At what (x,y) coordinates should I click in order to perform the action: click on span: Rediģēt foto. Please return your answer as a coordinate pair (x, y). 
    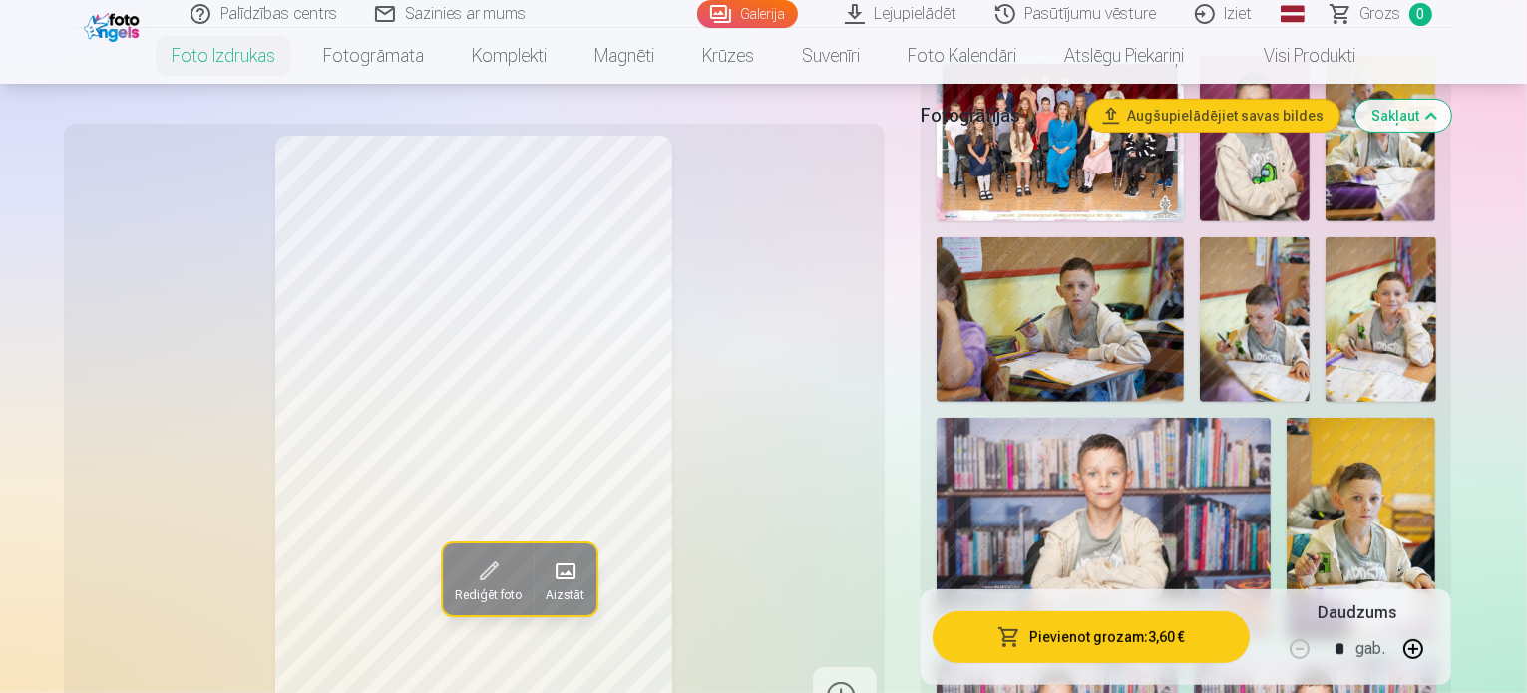
    Looking at the image, I should click on (487, 595).